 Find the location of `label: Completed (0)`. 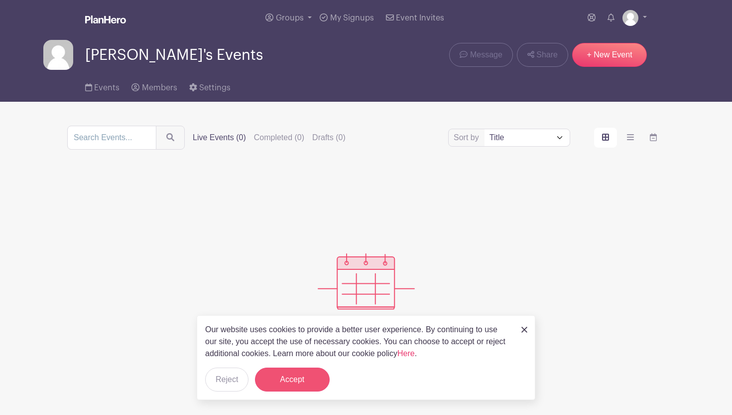

label: Completed (0) is located at coordinates (279, 138).